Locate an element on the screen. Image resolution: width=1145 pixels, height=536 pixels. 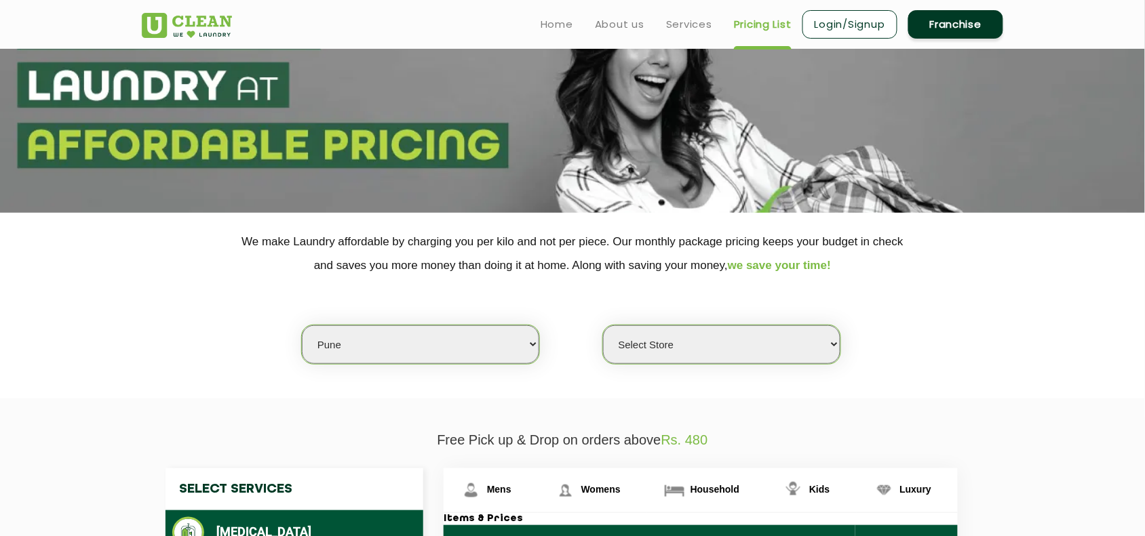
a: Services is located at coordinates (689, 24).